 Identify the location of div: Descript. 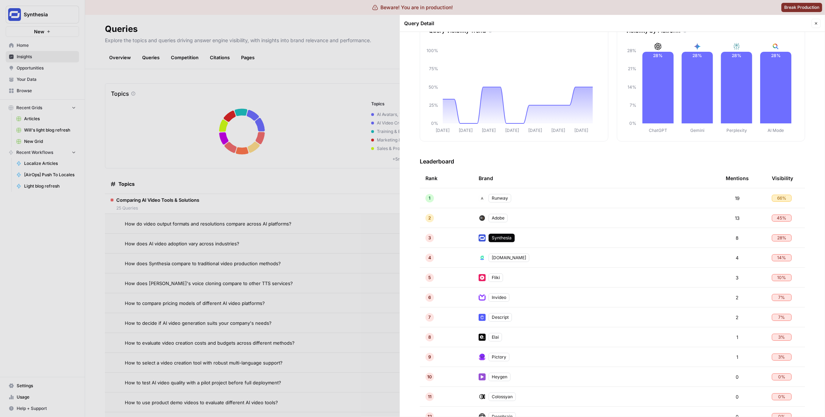
(500, 317).